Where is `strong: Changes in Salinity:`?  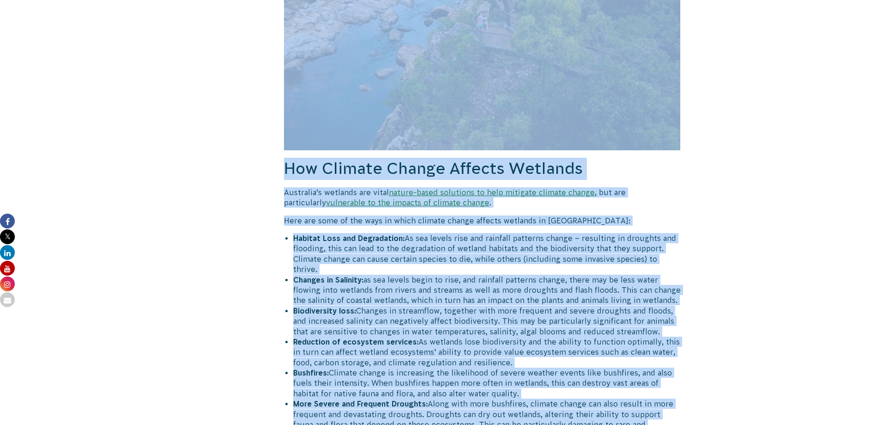
strong: Changes in Salinity: is located at coordinates (328, 280).